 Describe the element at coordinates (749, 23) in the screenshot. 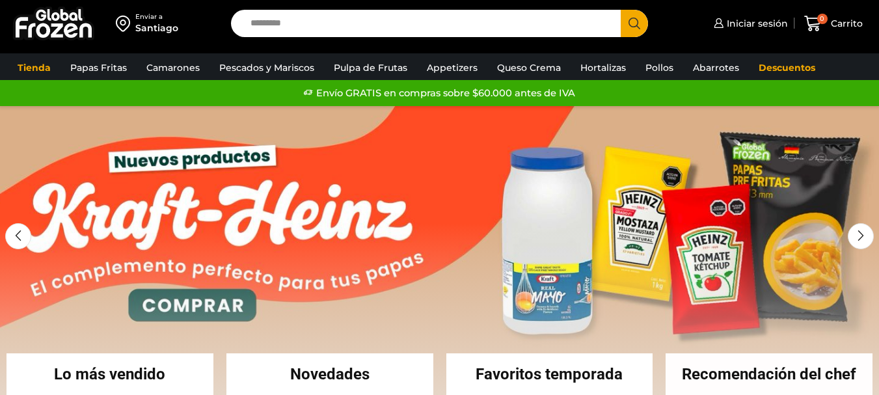

I see `a: Iniciar sesión` at that location.